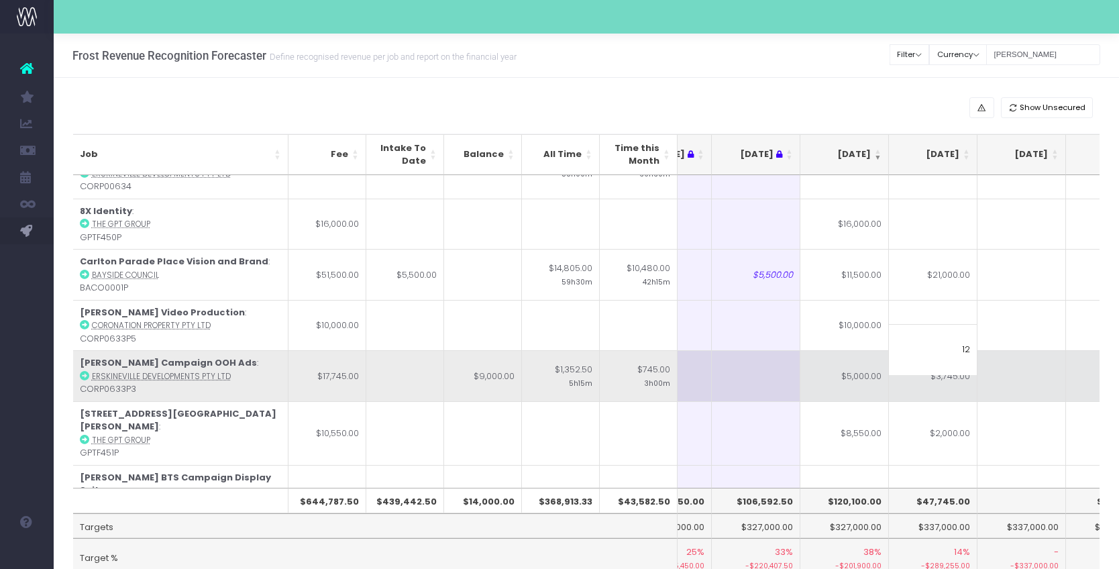 The width and height of the screenshot is (1119, 569). What do you see at coordinates (561, 501) in the screenshot?
I see `th: $368,913.33` at bounding box center [561, 501].